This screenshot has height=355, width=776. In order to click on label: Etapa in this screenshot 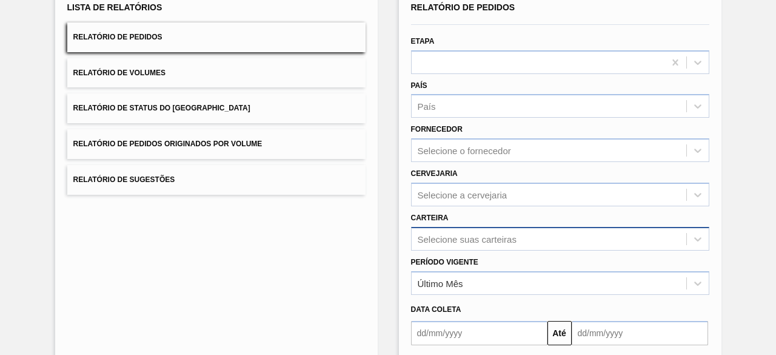, I will do `click(423, 41)`.